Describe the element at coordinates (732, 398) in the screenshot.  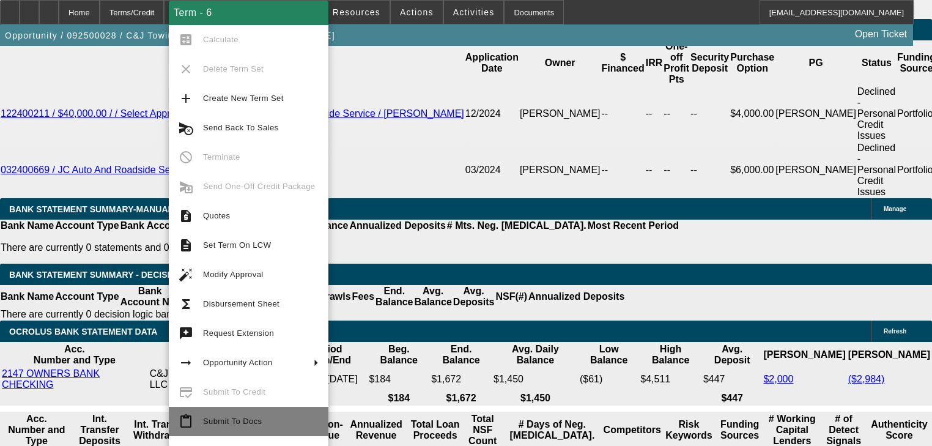
I see `th: $447` at that location.